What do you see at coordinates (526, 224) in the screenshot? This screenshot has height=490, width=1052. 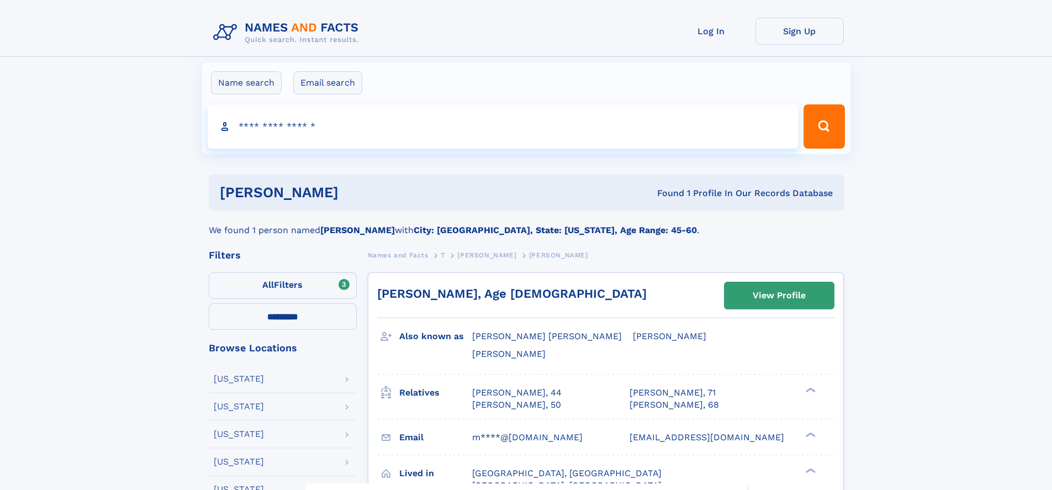 I see `div: We found 1 person named with .` at bounding box center [526, 224].